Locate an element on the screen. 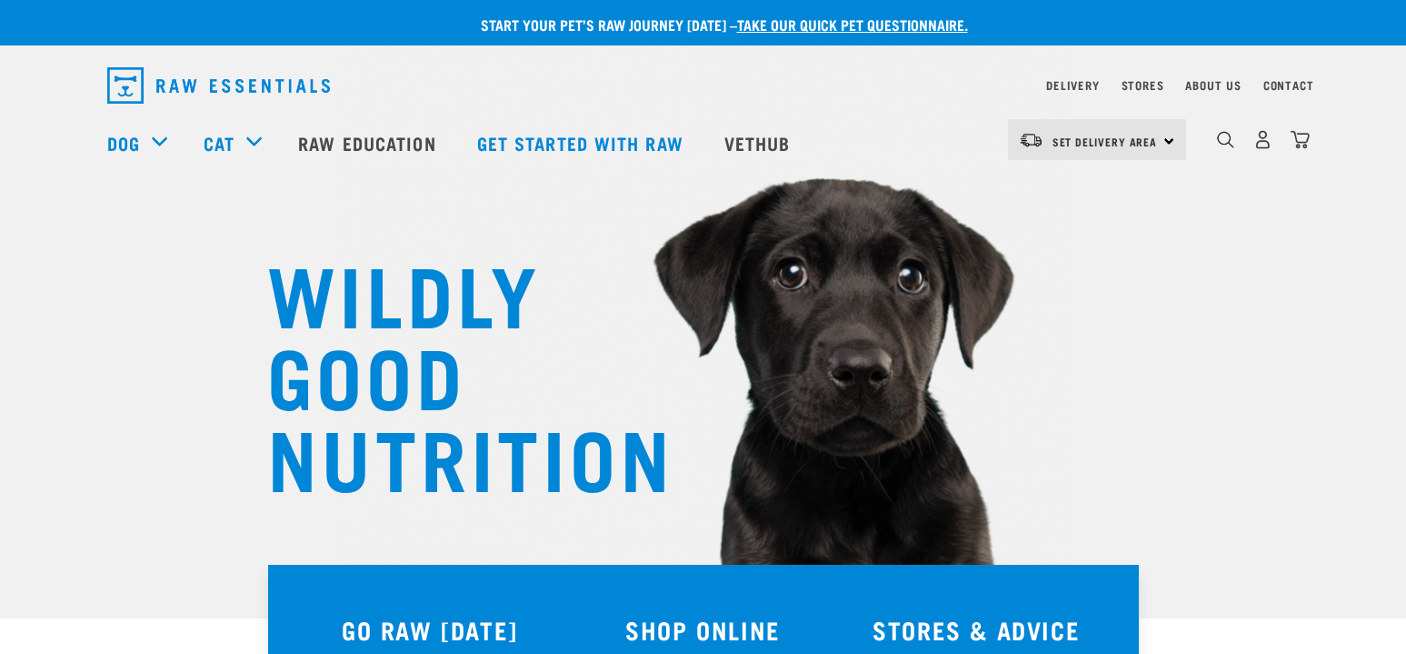 The width and height of the screenshot is (1406, 654). h3: STORES & ADVICE is located at coordinates (976, 629).